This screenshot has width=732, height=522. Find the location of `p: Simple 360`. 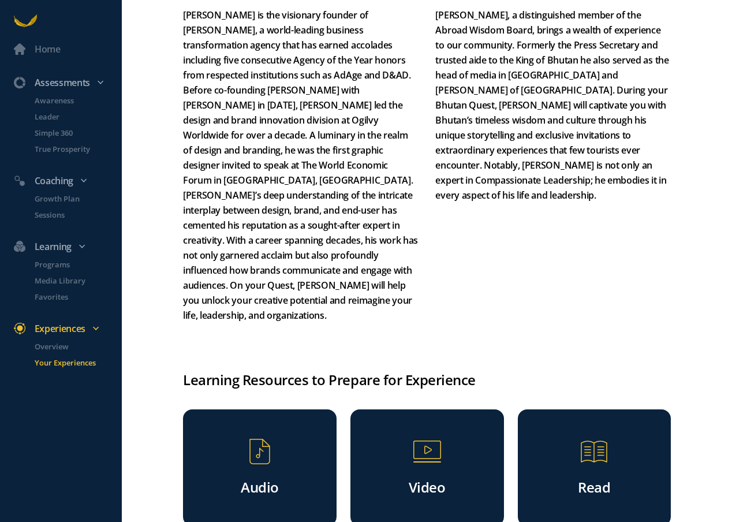

p: Simple 360 is located at coordinates (77, 133).